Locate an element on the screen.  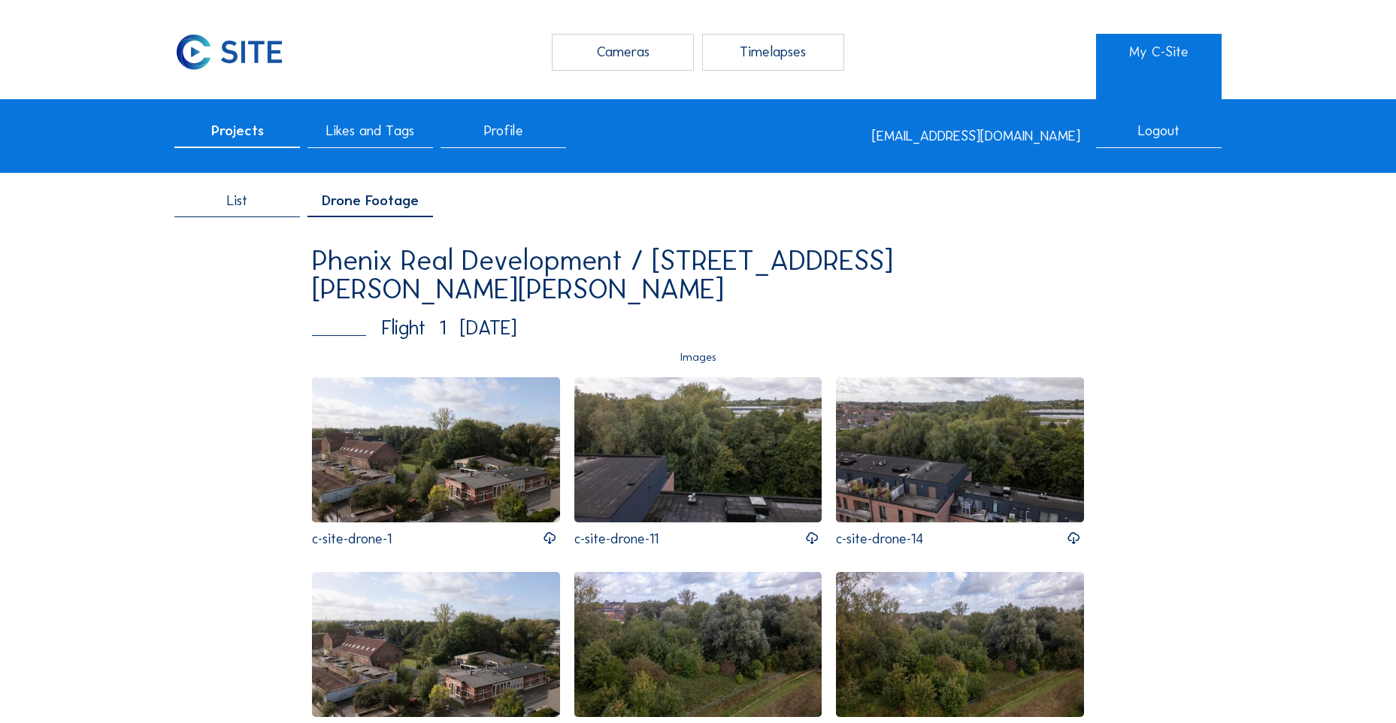
span: List is located at coordinates (237, 201).